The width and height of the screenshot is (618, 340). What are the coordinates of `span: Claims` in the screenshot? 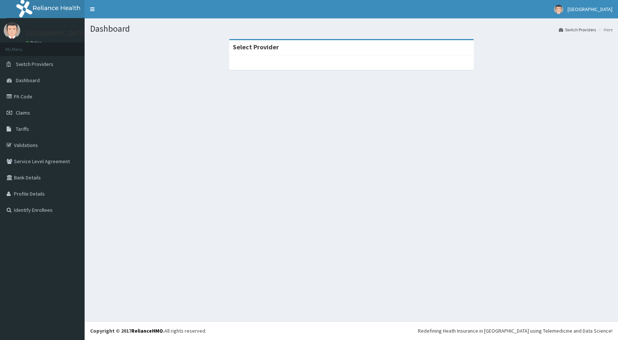 It's located at (23, 113).